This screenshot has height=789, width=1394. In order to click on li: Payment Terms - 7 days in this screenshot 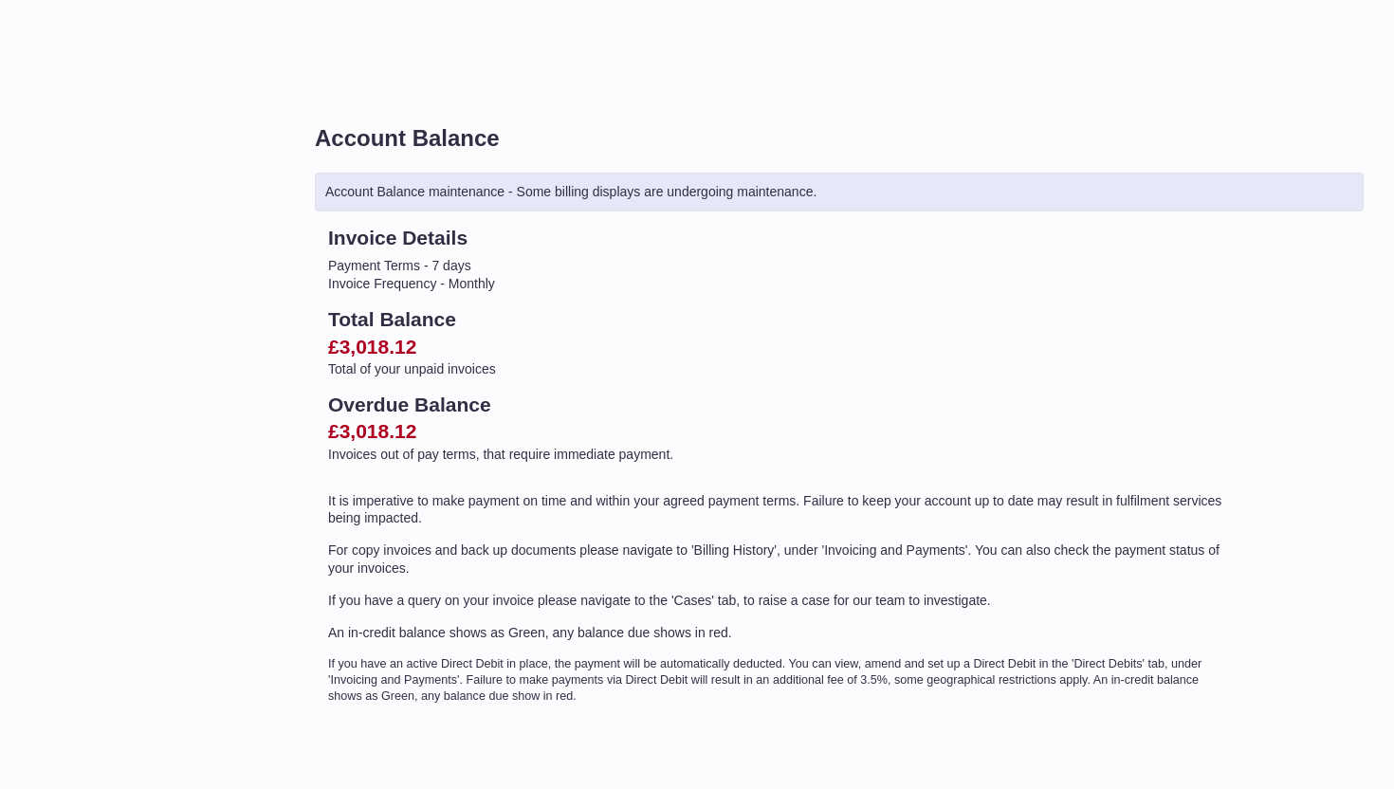, I will do `click(779, 265)`.